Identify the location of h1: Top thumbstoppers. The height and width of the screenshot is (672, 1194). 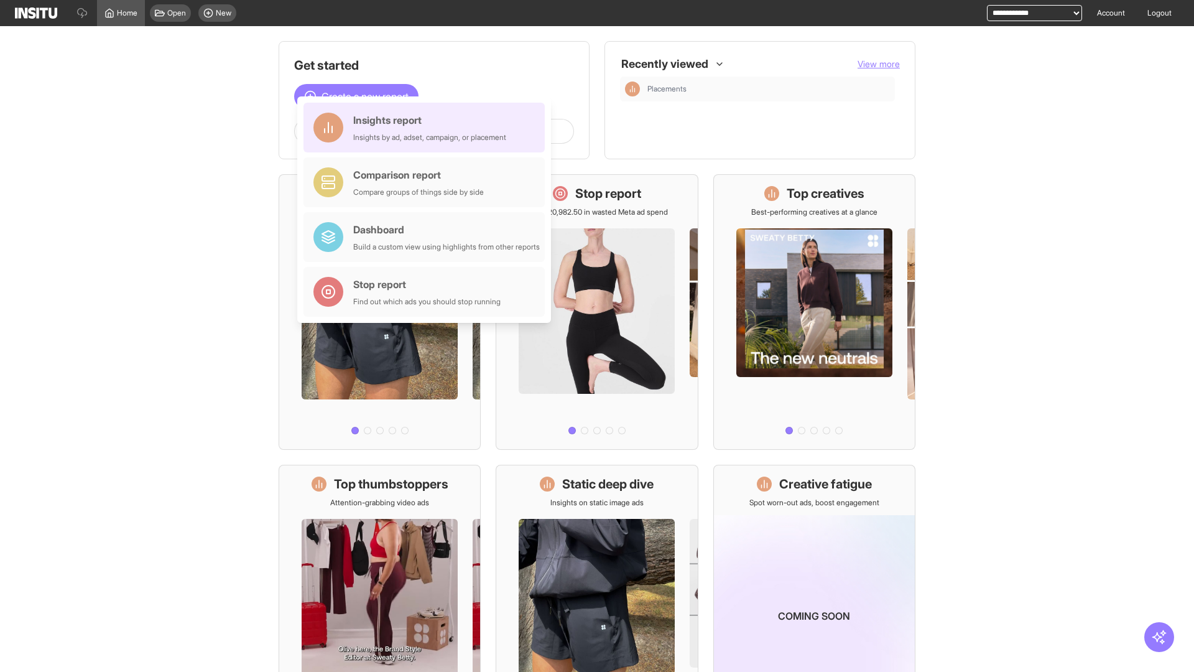
(391, 484).